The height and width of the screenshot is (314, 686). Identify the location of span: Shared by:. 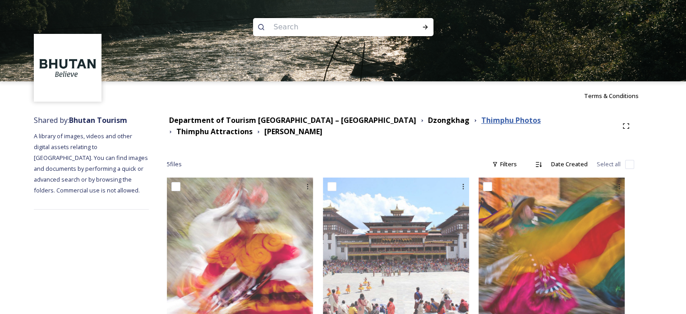
(80, 120).